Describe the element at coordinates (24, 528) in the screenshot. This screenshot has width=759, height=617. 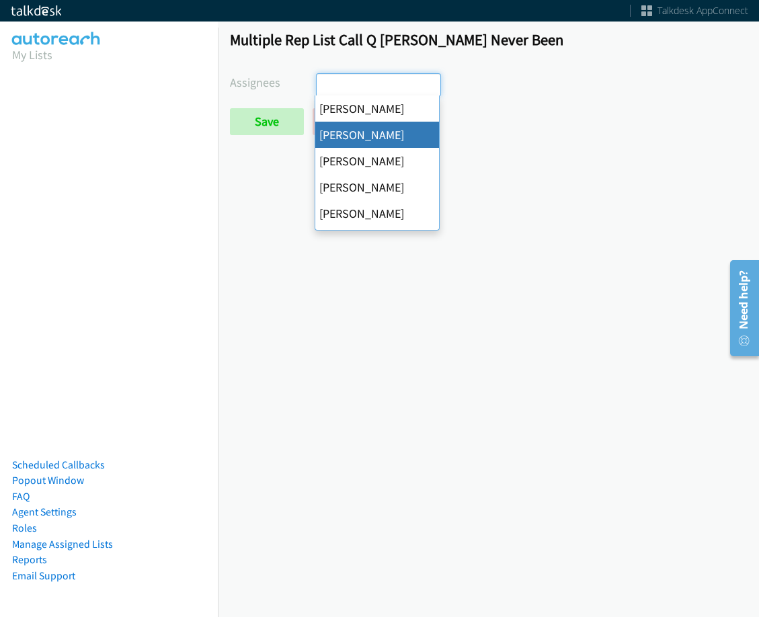
I see `a: Roles` at that location.